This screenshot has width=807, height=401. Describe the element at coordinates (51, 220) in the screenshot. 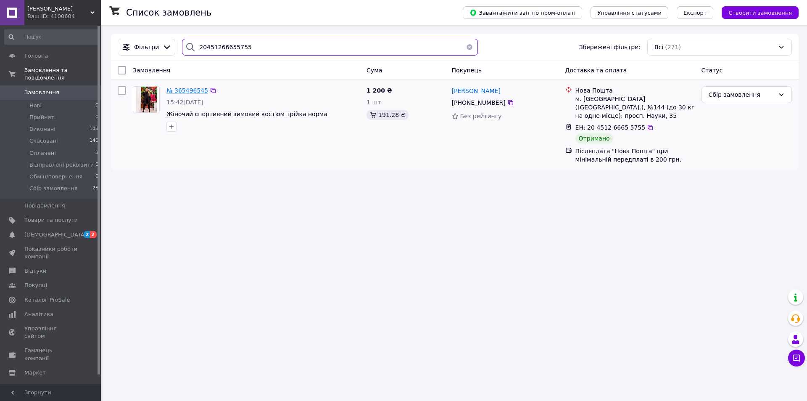

I see `span: Товари та послуги` at that location.